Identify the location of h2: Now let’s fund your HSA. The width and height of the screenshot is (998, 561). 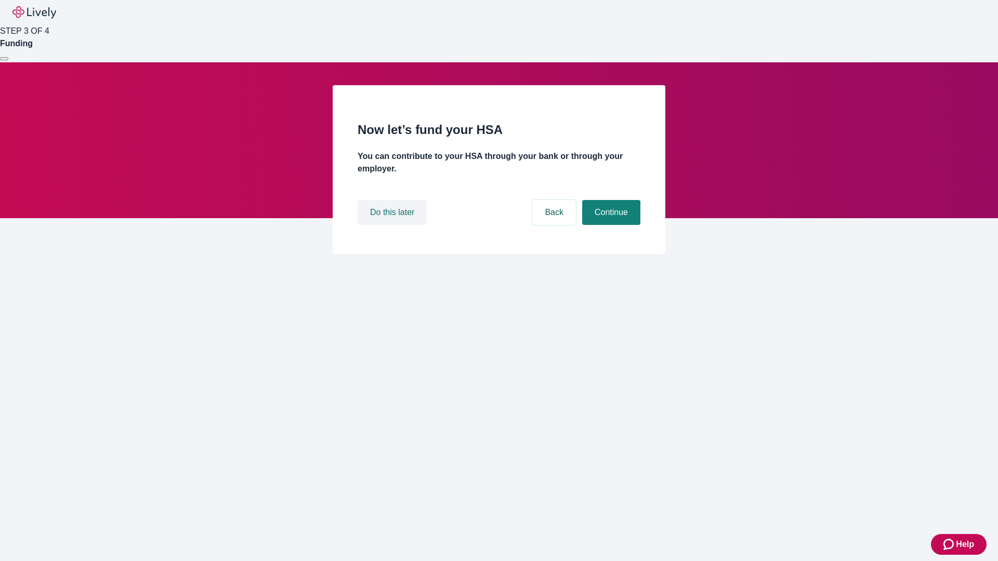
(499, 130).